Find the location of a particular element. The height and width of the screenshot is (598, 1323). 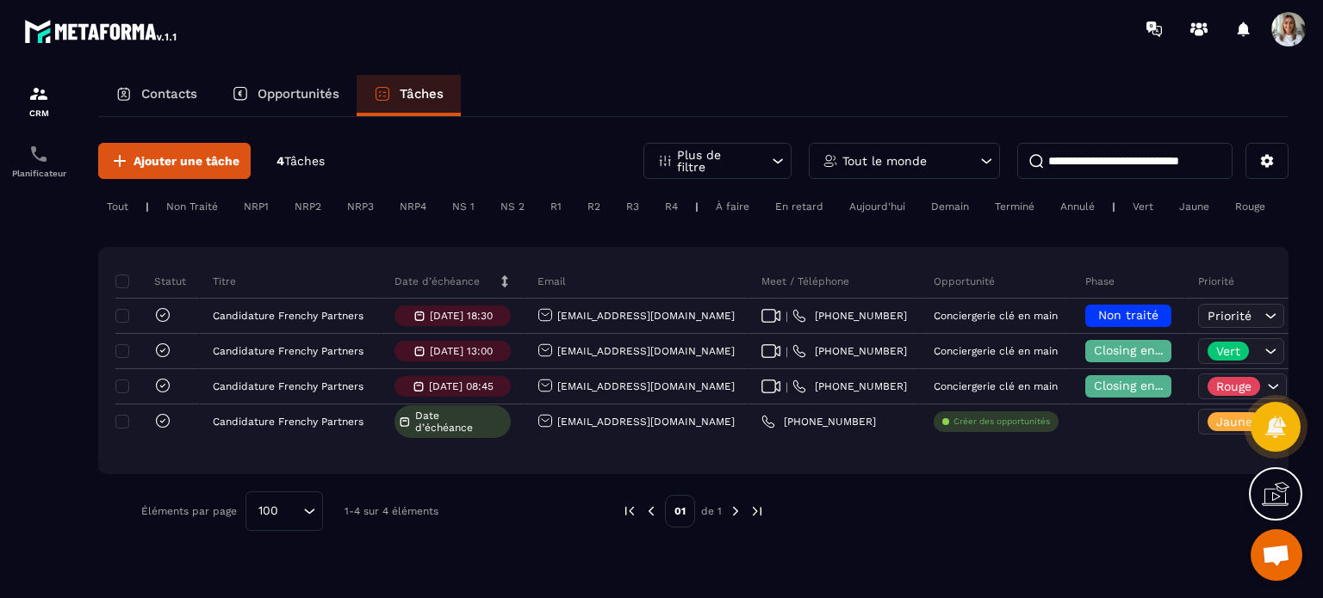

p: Vert is located at coordinates (1228, 351).